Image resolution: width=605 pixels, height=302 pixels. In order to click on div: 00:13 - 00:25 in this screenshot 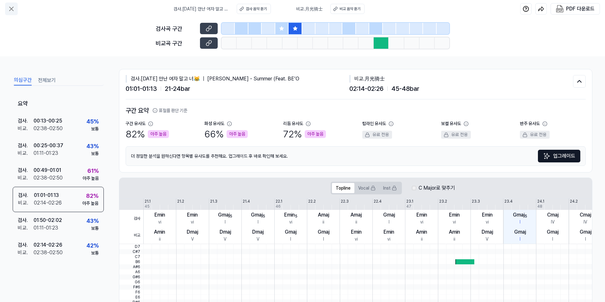, I will do `click(48, 121)`.